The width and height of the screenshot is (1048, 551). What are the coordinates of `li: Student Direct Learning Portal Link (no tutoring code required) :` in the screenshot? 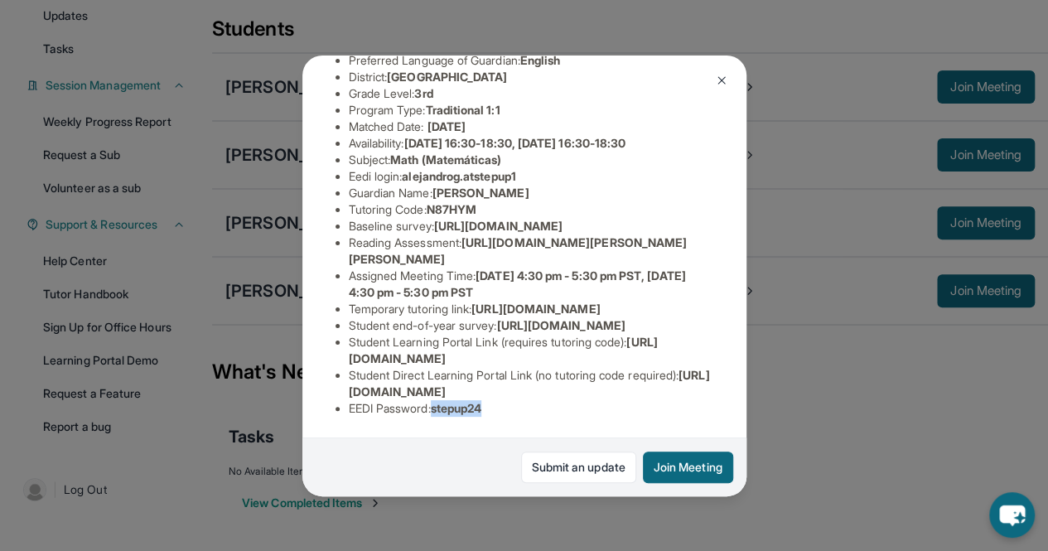 It's located at (531, 384).